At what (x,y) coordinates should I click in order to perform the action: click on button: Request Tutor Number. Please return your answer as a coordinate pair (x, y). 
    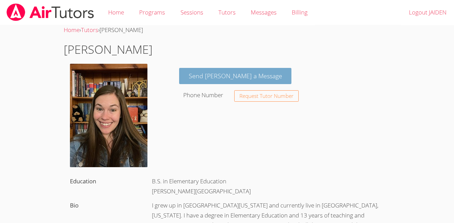
    Looking at the image, I should click on (266, 96).